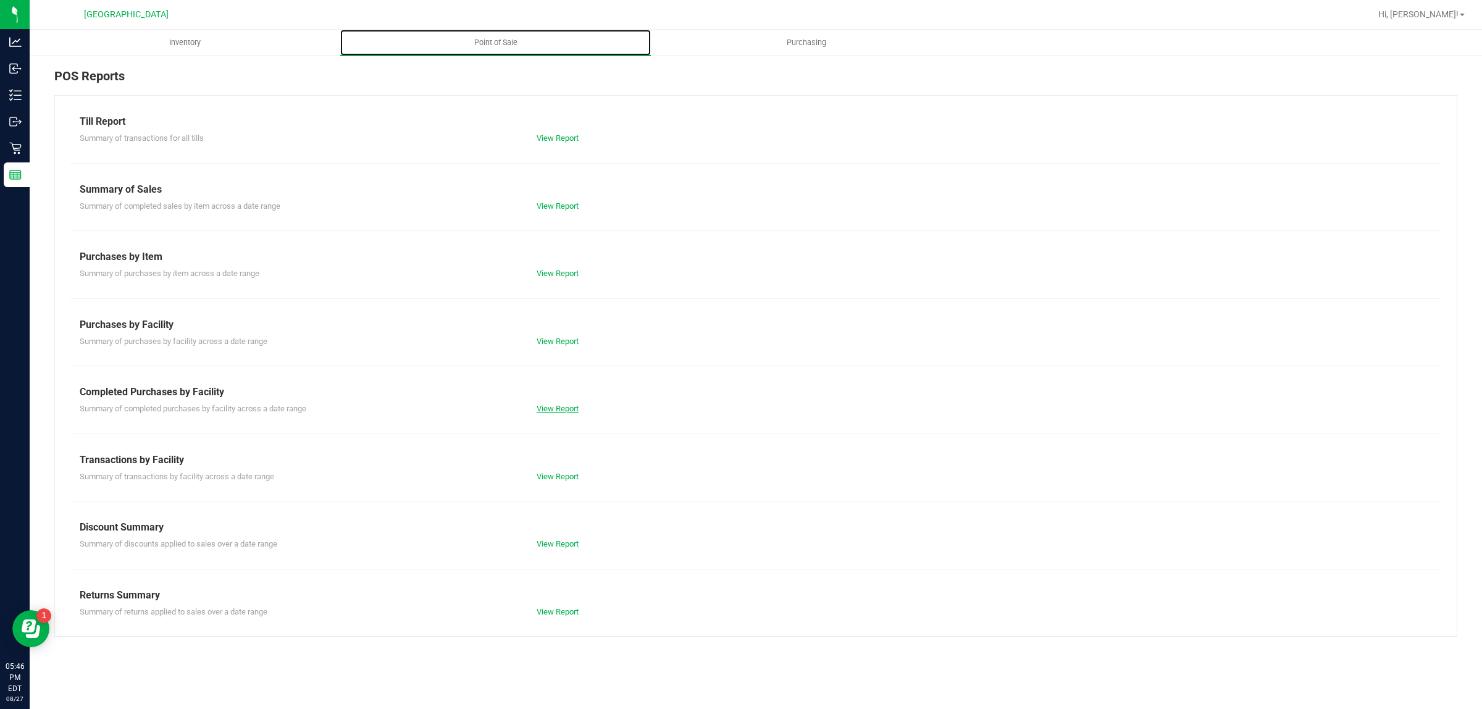  What do you see at coordinates (178, 543) in the screenshot?
I see `span: Summary of discounts applied to sales over a date range` at bounding box center [178, 543].